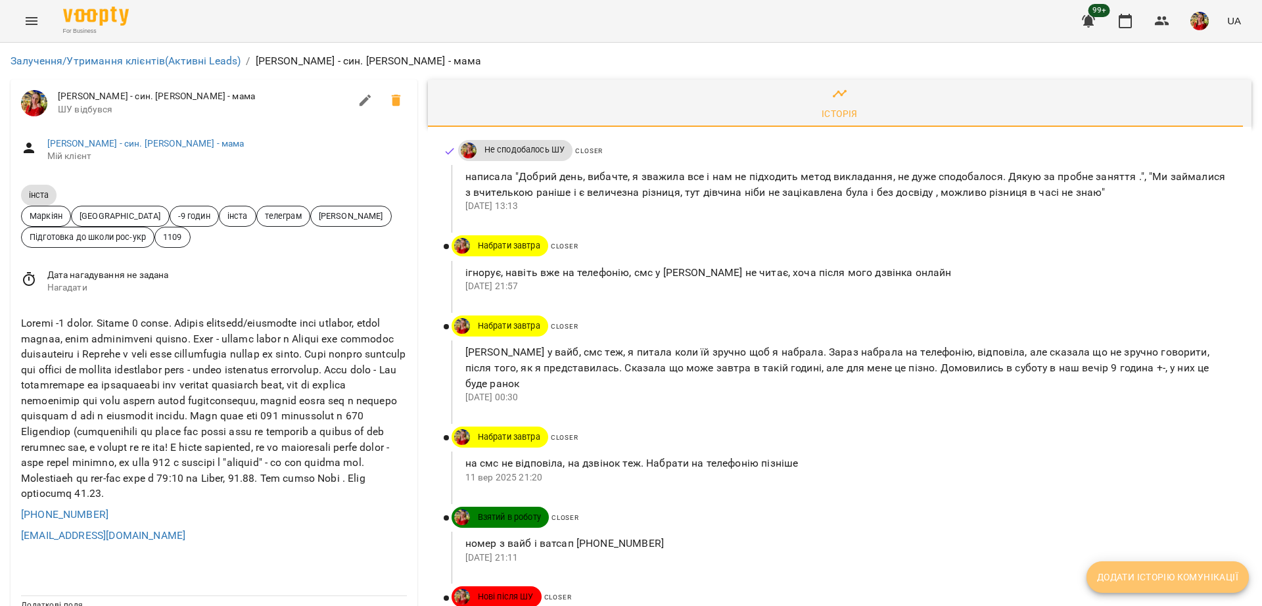 Image resolution: width=1262 pixels, height=606 pixels. I want to click on img: Voopty Logo, so click(96, 16).